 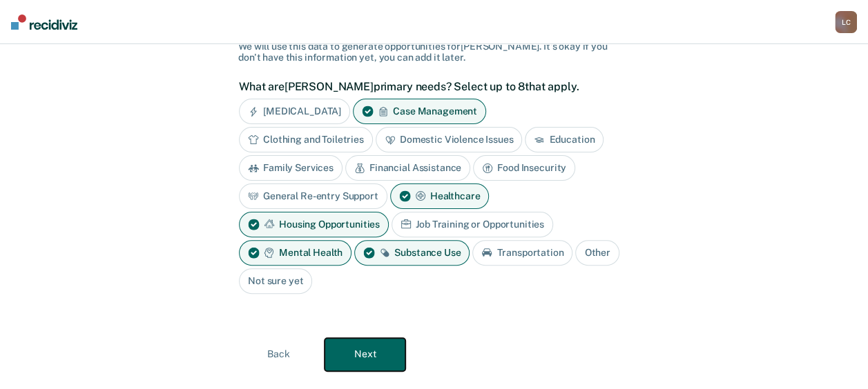 What do you see at coordinates (407, 168) in the screenshot?
I see `div: Financial Assistance` at bounding box center [407, 168].